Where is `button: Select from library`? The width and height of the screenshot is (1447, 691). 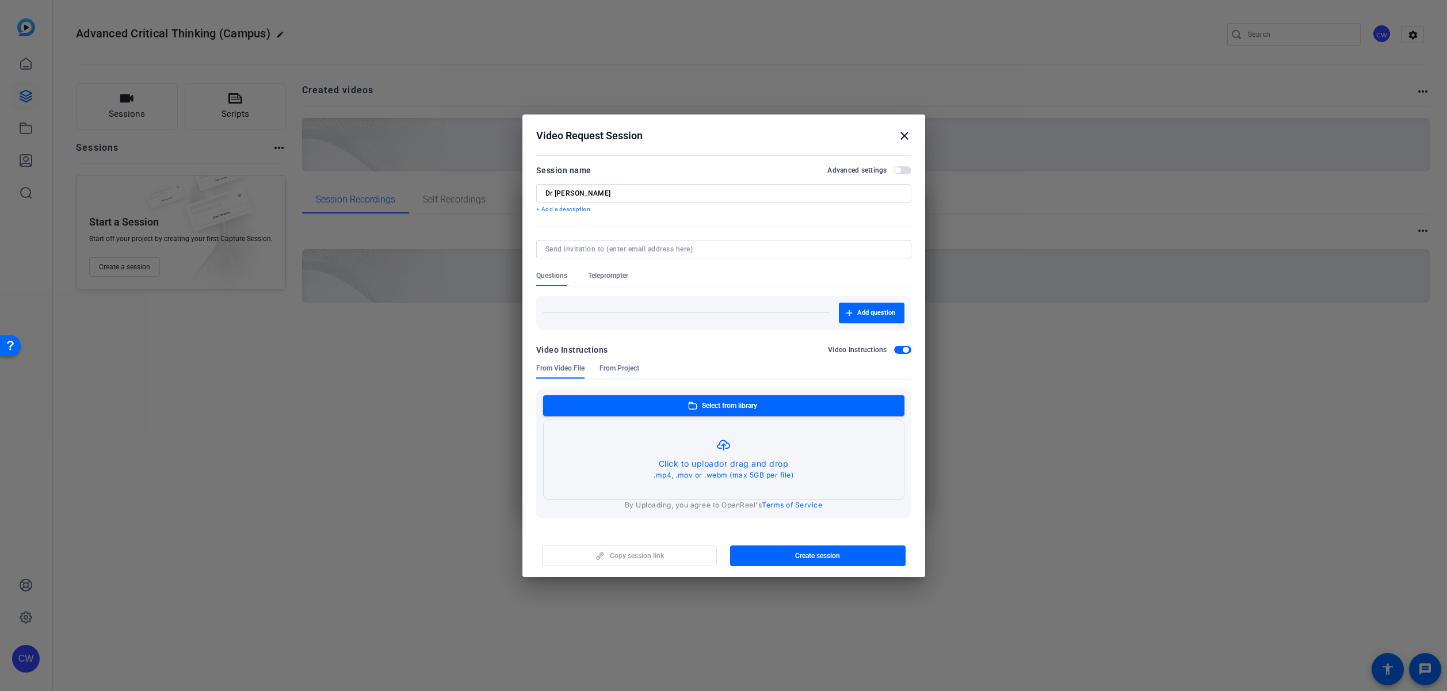 button: Select from library is located at coordinates (724, 406).